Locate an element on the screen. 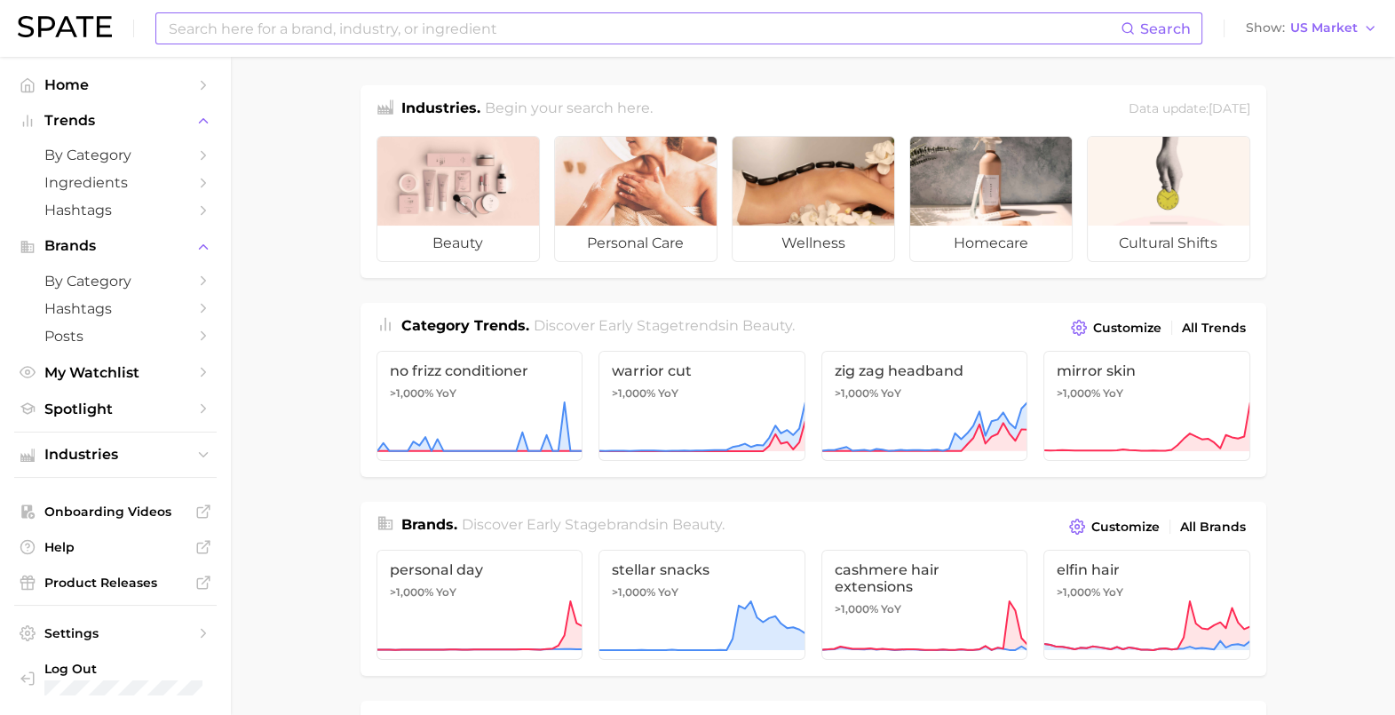  a: Log out. Currently logged in with e-mail jefeinstein@elfbeauty.com. is located at coordinates (115, 677).